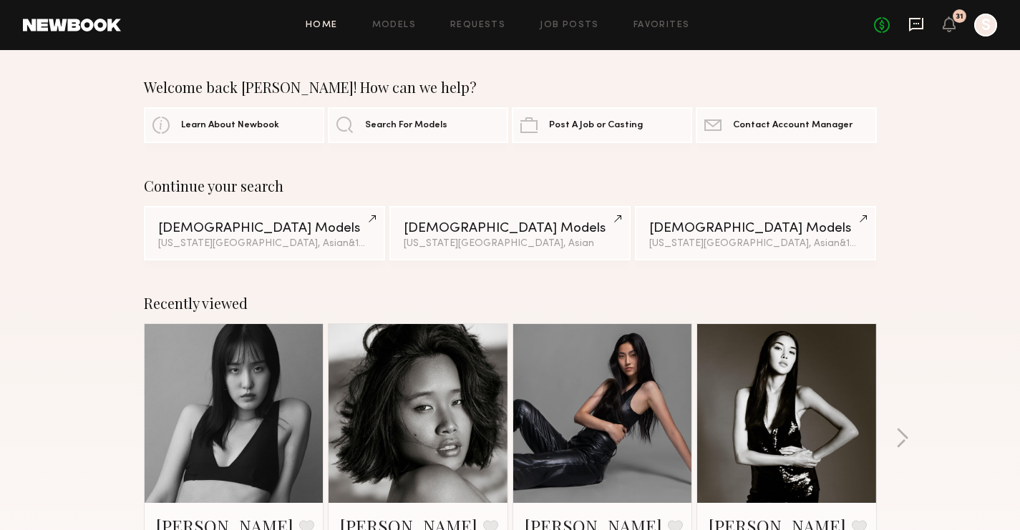 The width and height of the screenshot is (1020, 530). What do you see at coordinates (602, 125) in the screenshot?
I see `a: Post A Job or Casting` at bounding box center [602, 125].